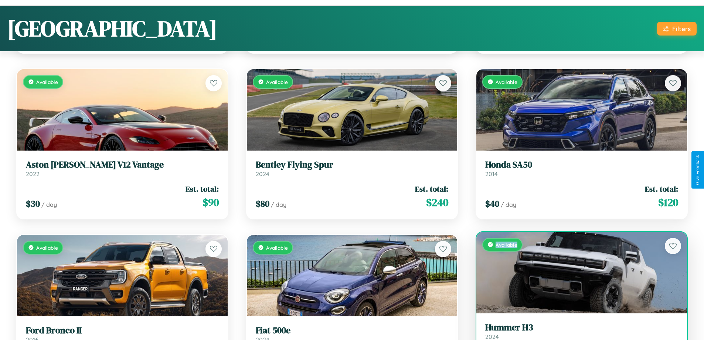 The width and height of the screenshot is (704, 340). I want to click on a: Bentley Flying Spur2024, so click(352, 168).